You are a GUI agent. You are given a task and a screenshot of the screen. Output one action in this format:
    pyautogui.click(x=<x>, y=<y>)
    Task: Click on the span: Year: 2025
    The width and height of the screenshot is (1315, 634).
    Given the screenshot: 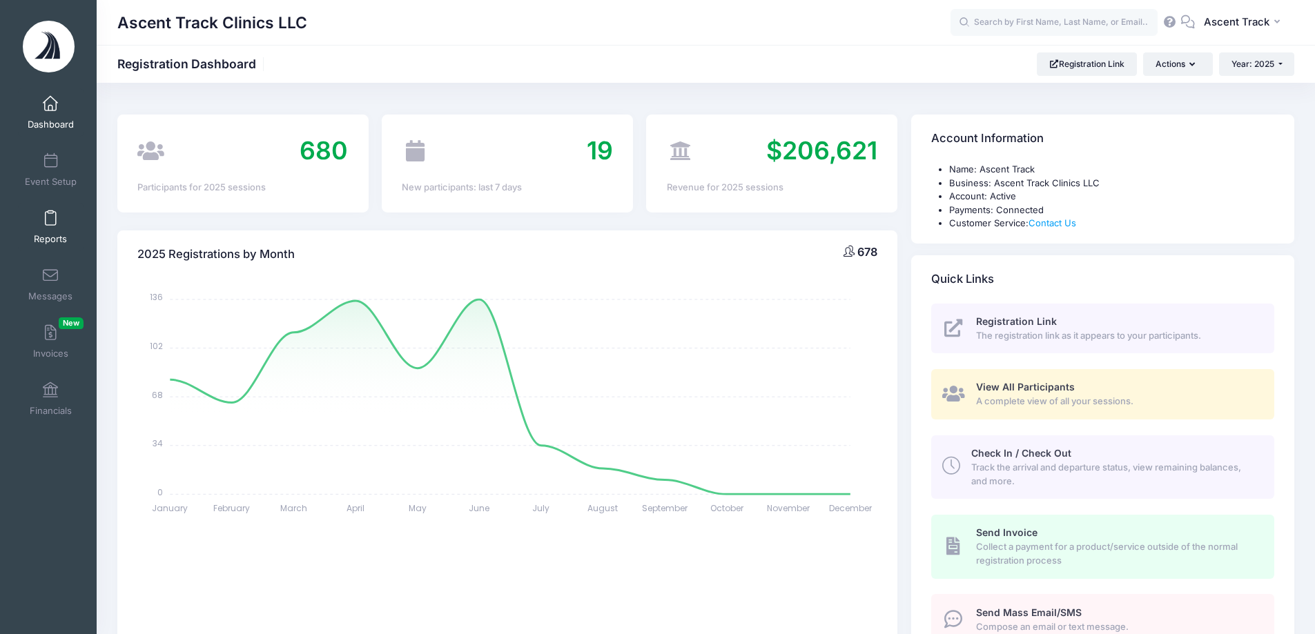 What is the action you would take?
    pyautogui.click(x=1253, y=63)
    